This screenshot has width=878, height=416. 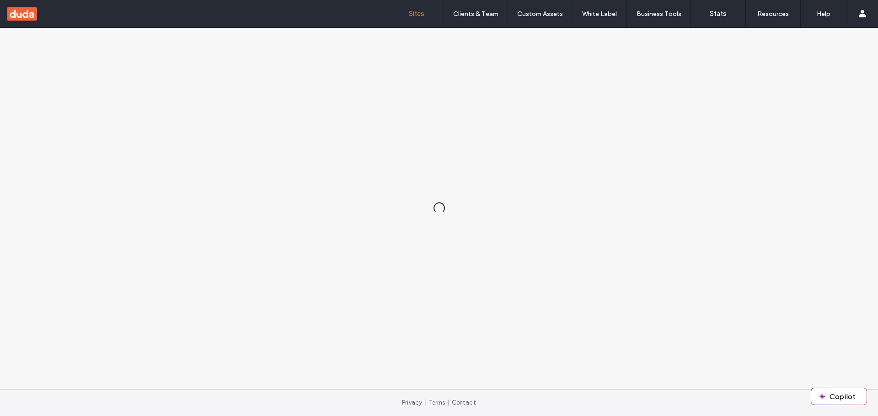 I want to click on label: Custom Assets, so click(x=540, y=14).